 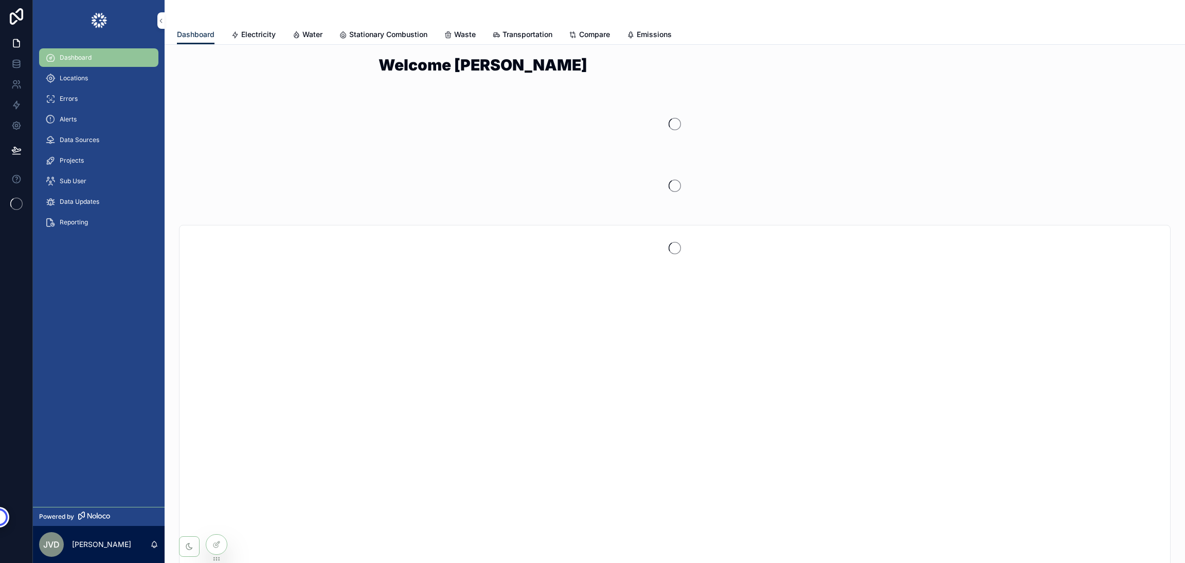 I want to click on span: Water, so click(x=312, y=34).